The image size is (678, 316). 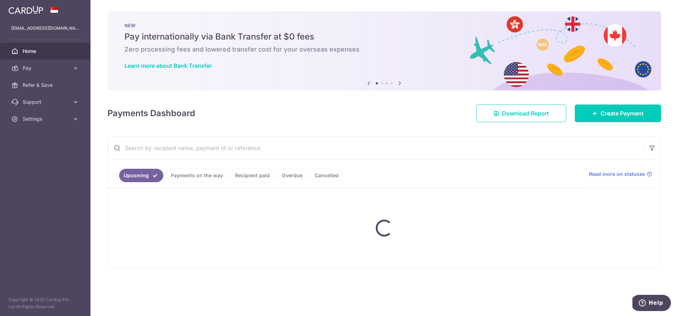 I want to click on img: CardUp, so click(x=26, y=10).